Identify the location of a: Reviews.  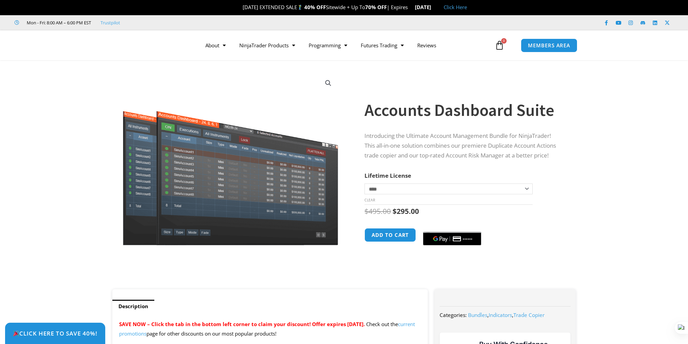
(426, 45).